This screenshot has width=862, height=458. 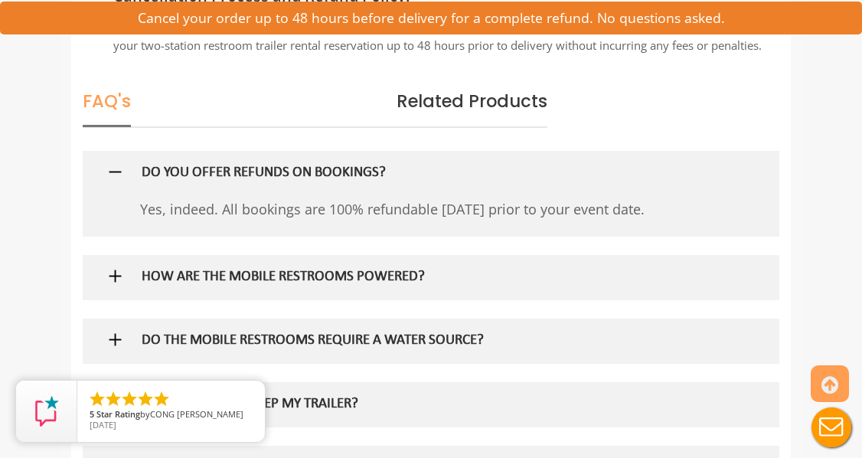 What do you see at coordinates (410, 173) in the screenshot?
I see `h5: DO YOU OFFER REFUNDS ON BOOKINGS?` at bounding box center [410, 173].